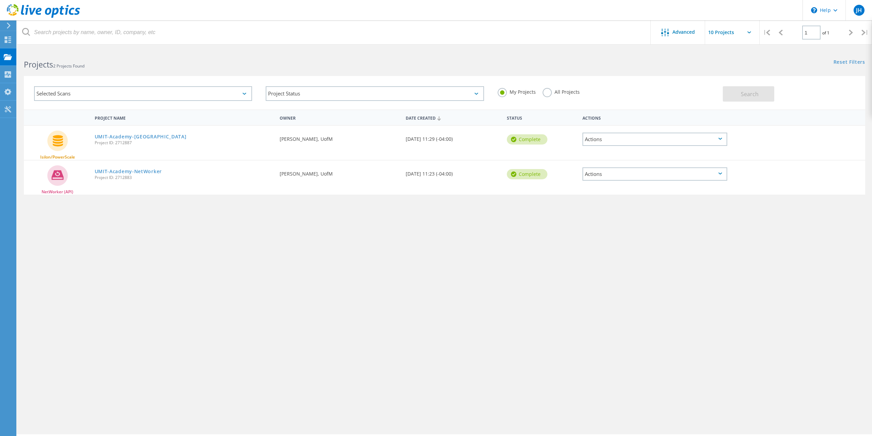 The image size is (872, 436). I want to click on label: All Projects, so click(561, 91).